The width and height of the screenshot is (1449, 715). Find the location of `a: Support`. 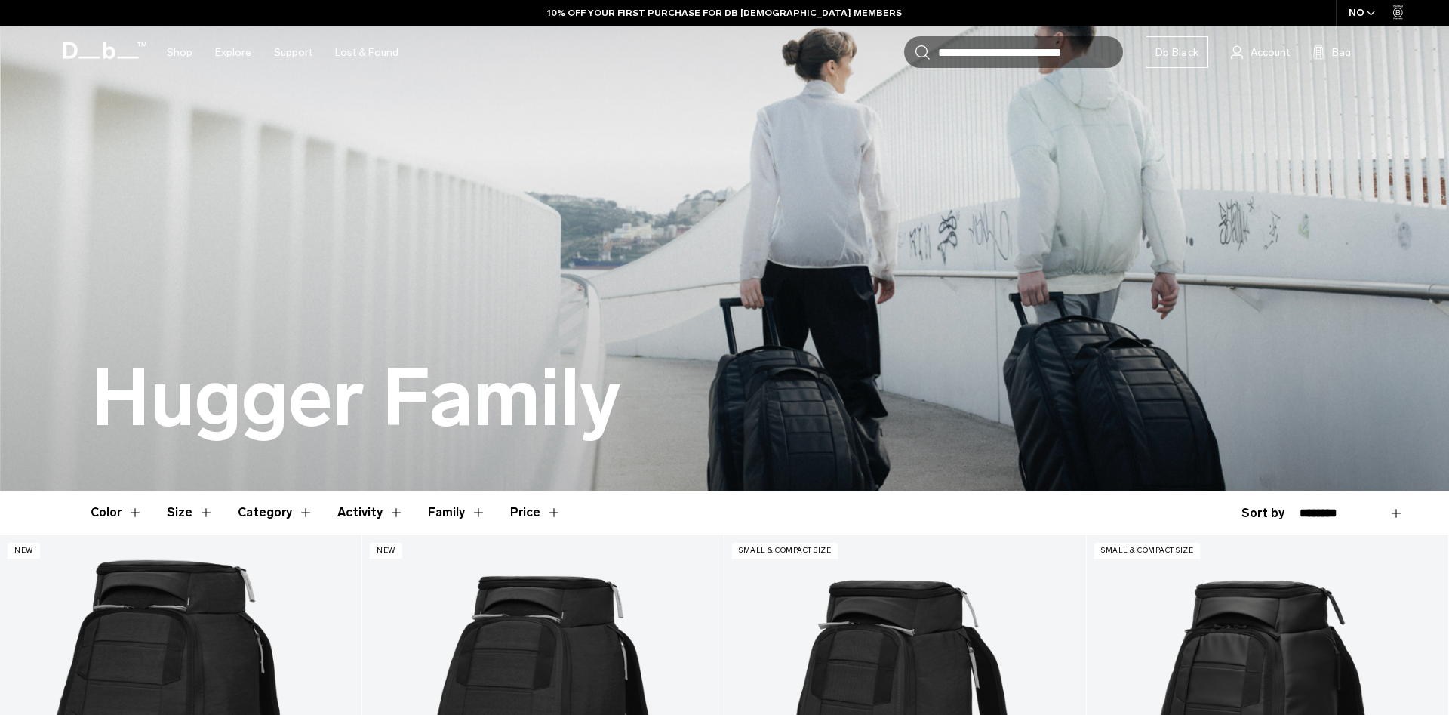

a: Support is located at coordinates (293, 52).